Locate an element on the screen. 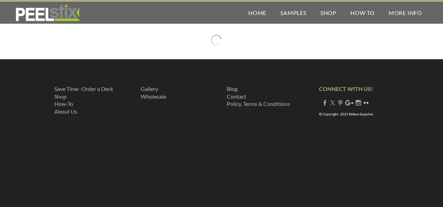  font: © Copyright 2023 Reface Supplies is located at coordinates (346, 114).